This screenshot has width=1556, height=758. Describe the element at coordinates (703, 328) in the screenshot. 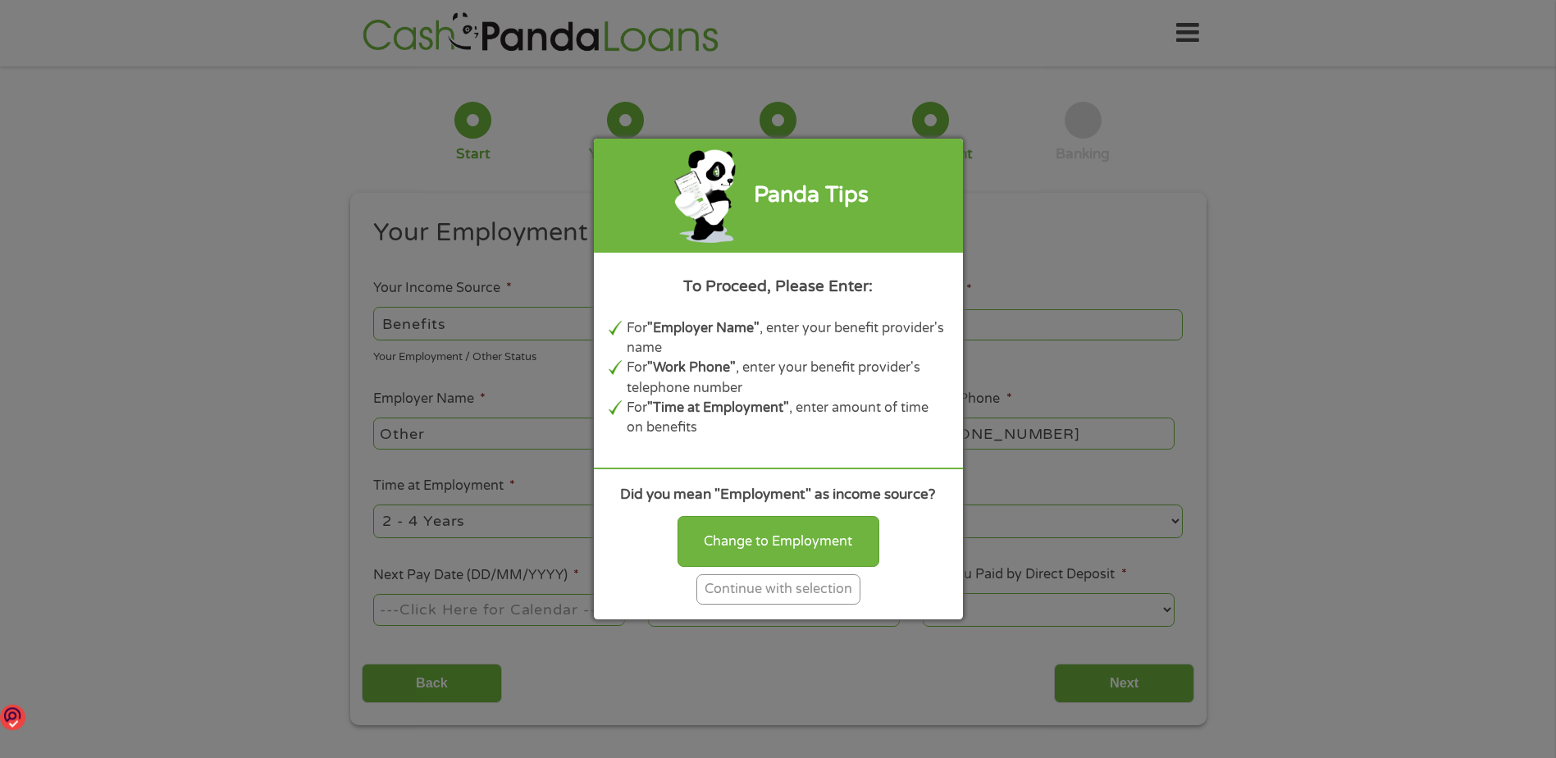

I see `b: "Employer Name"` at that location.